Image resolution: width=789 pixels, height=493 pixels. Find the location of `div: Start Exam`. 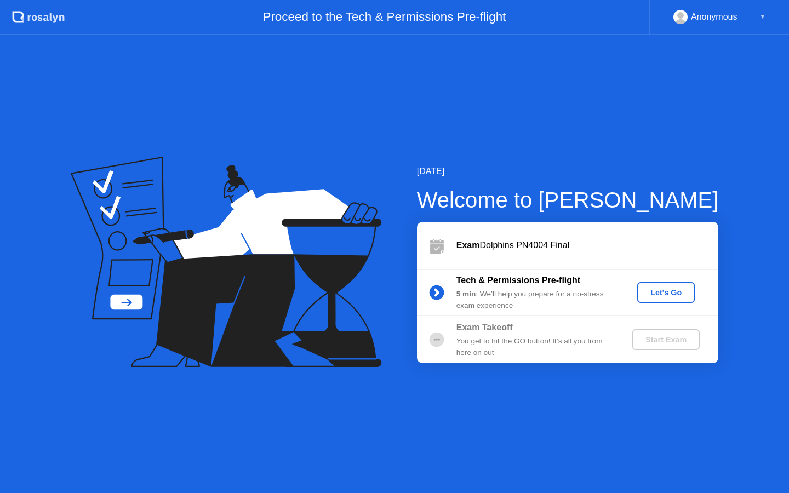

div: Start Exam is located at coordinates (666, 340).